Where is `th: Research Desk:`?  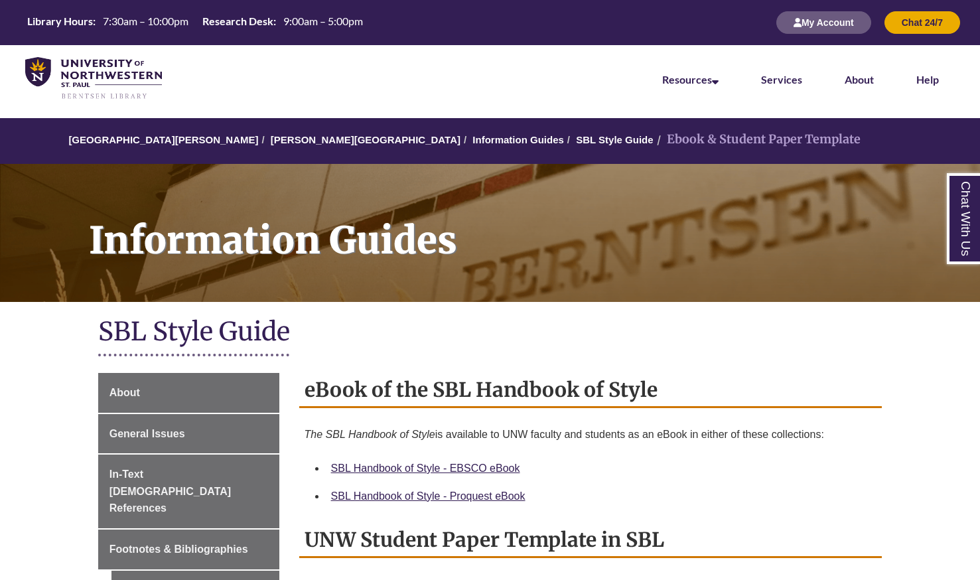 th: Research Desk: is located at coordinates (237, 21).